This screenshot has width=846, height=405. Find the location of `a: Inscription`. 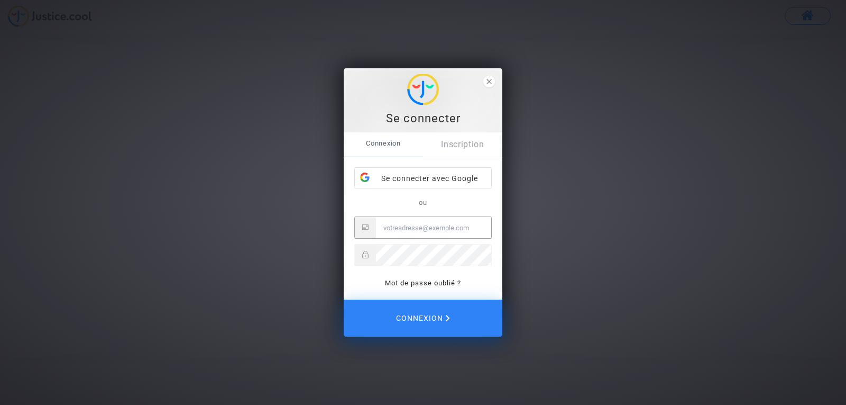

a: Inscription is located at coordinates (463, 144).